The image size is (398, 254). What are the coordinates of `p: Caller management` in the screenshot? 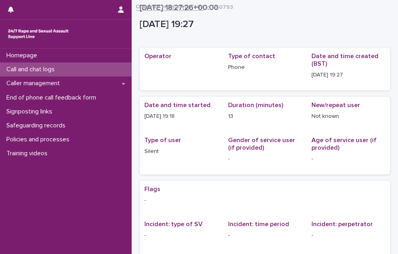 It's located at (35, 83).